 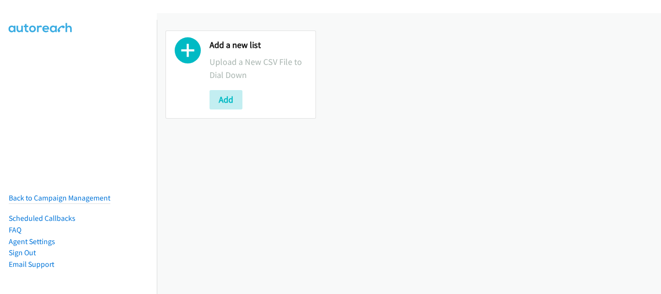 I want to click on a: Sign Out, so click(x=22, y=252).